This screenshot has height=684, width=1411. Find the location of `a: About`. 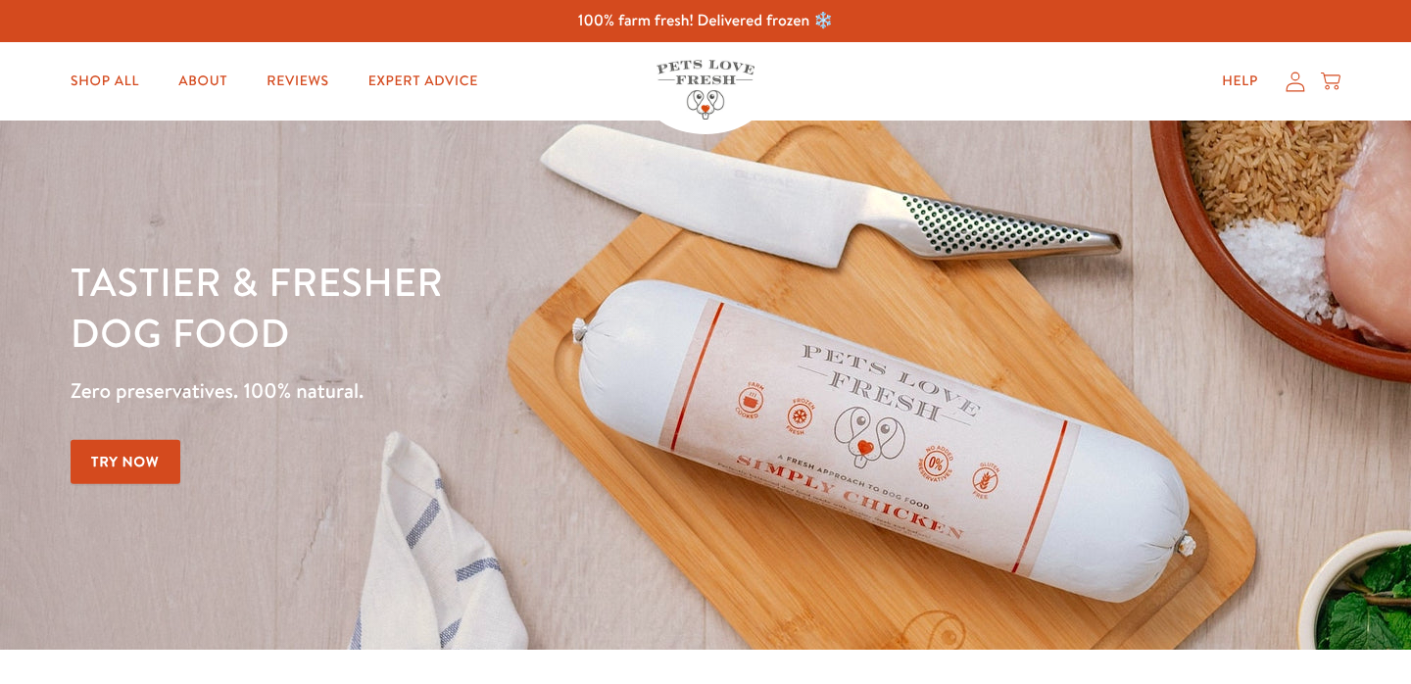

a: About is located at coordinates (203, 81).